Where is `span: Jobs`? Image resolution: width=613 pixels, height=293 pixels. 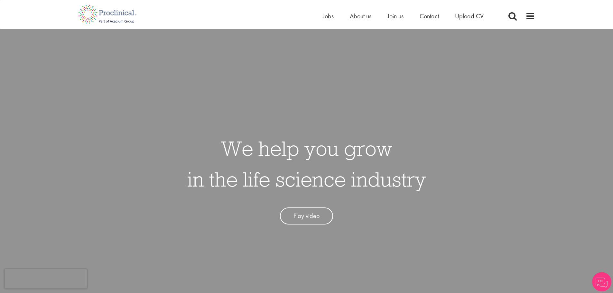 span: Jobs is located at coordinates (328, 16).